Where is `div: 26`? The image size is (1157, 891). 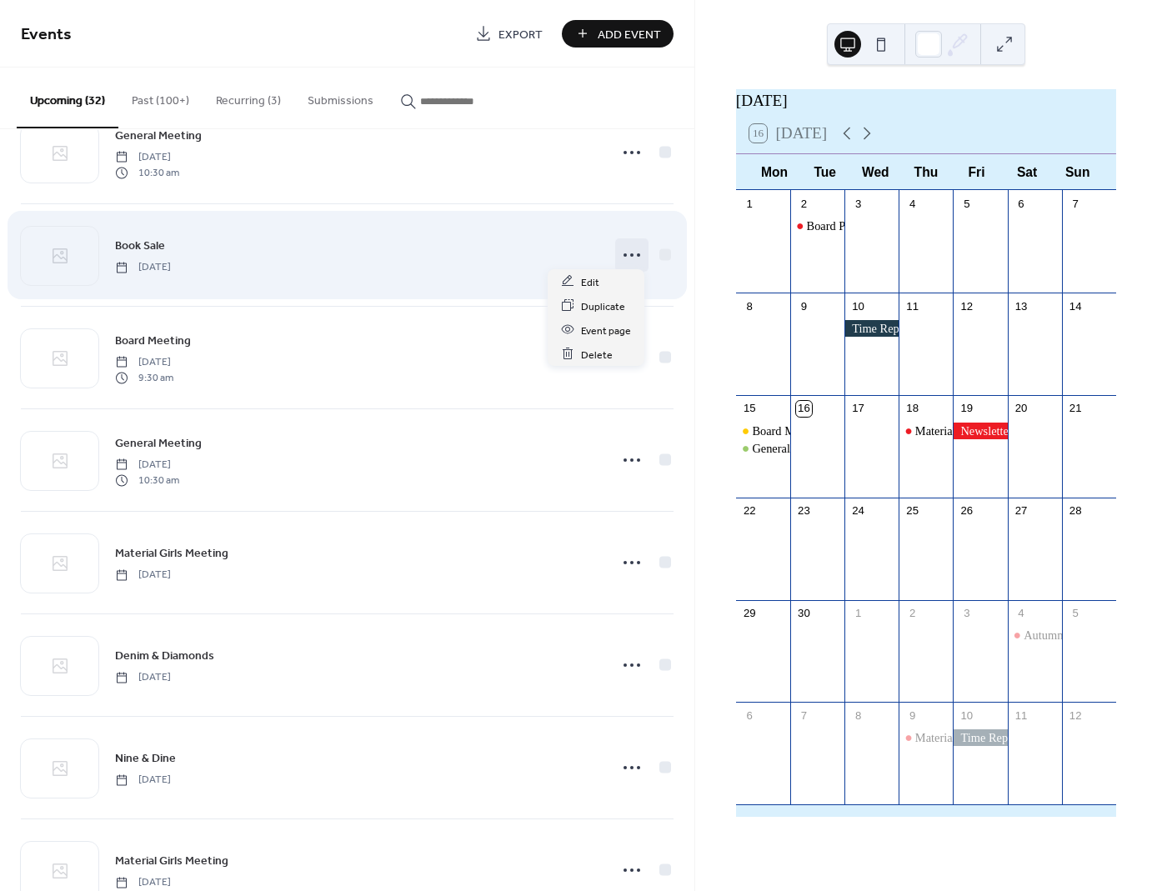 div: 26 is located at coordinates (967, 511).